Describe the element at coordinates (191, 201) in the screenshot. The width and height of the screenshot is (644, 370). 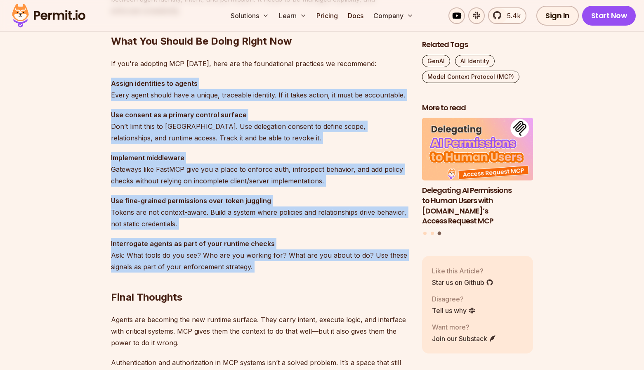
I see `strong: Use fine-grained permissions over token juggling` at that location.